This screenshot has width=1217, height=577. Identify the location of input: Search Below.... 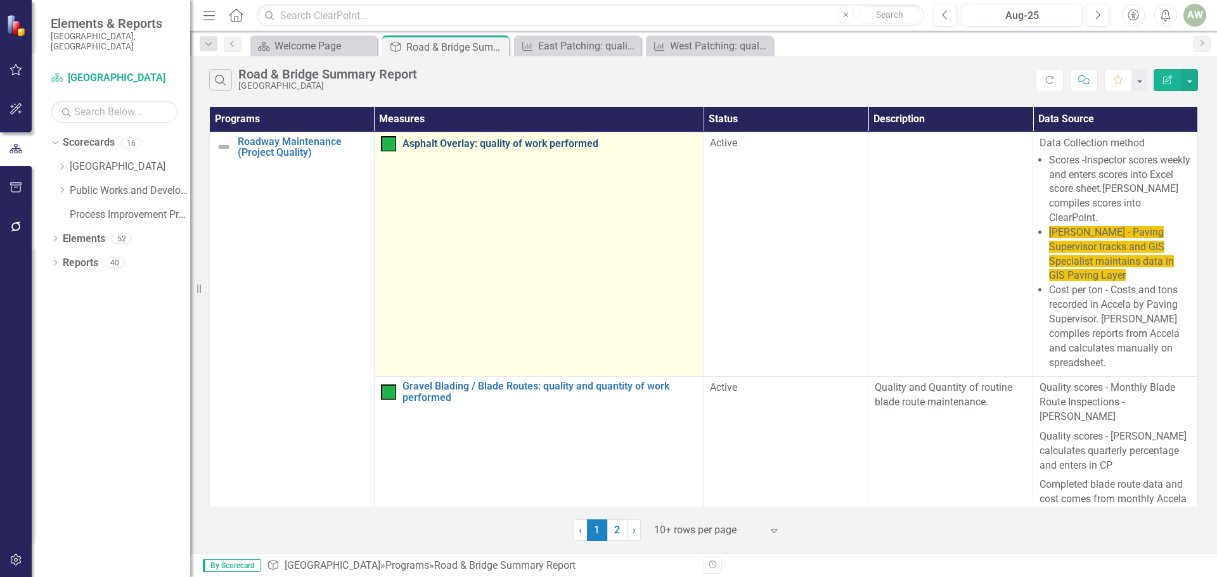
(114, 112).